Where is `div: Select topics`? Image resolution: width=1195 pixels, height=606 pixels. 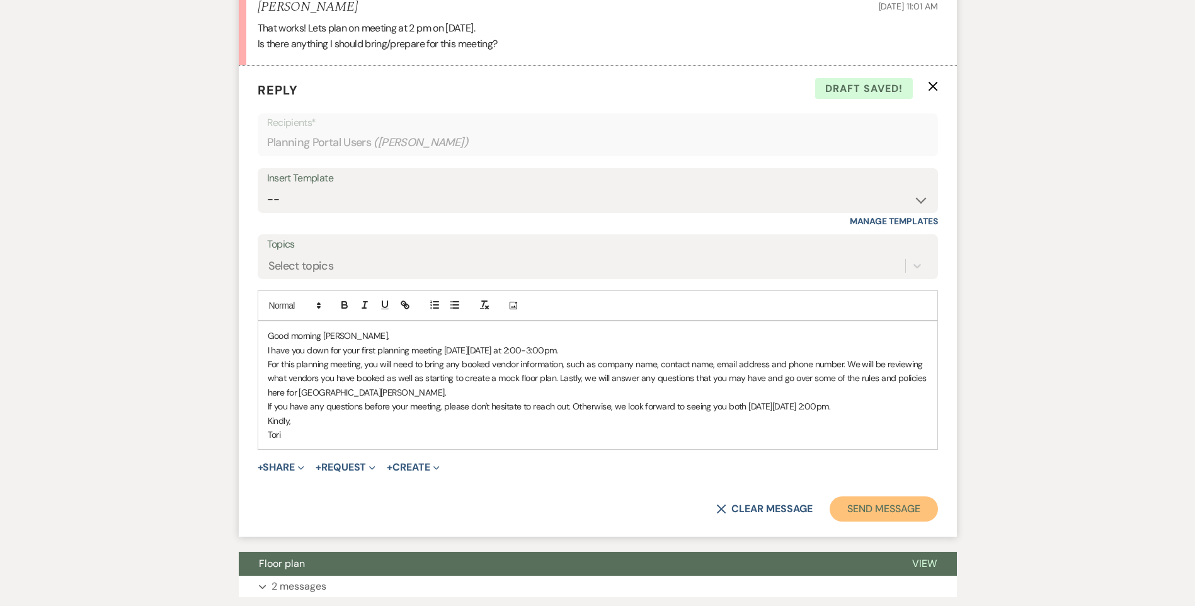 div: Select topics is located at coordinates (301, 266).